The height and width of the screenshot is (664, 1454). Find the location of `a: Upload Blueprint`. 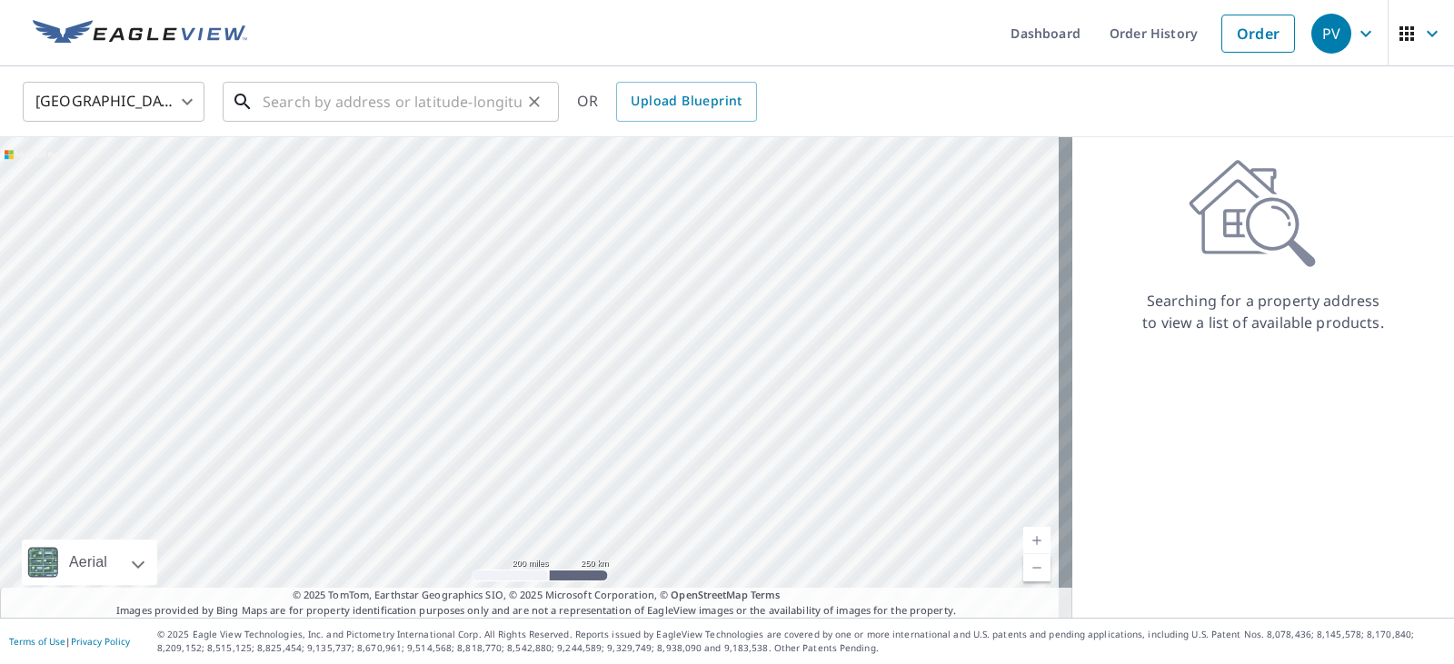

a: Upload Blueprint is located at coordinates (686, 102).